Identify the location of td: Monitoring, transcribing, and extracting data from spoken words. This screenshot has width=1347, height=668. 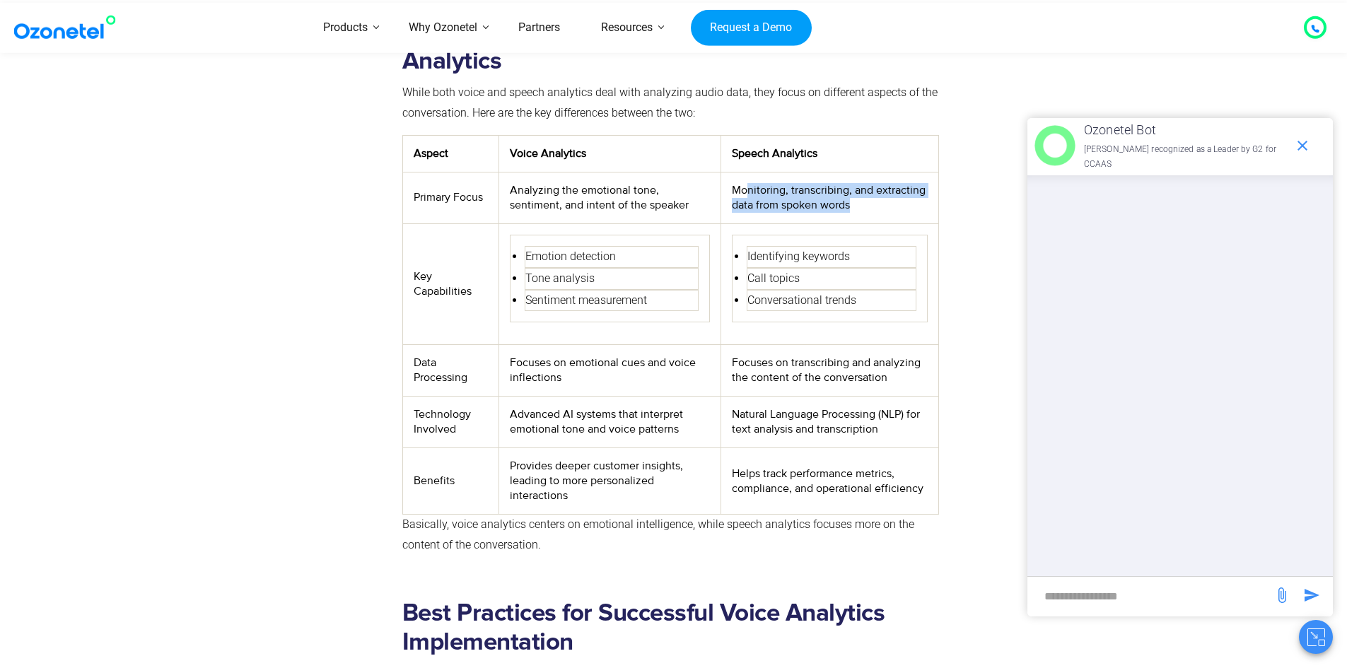
(830, 197).